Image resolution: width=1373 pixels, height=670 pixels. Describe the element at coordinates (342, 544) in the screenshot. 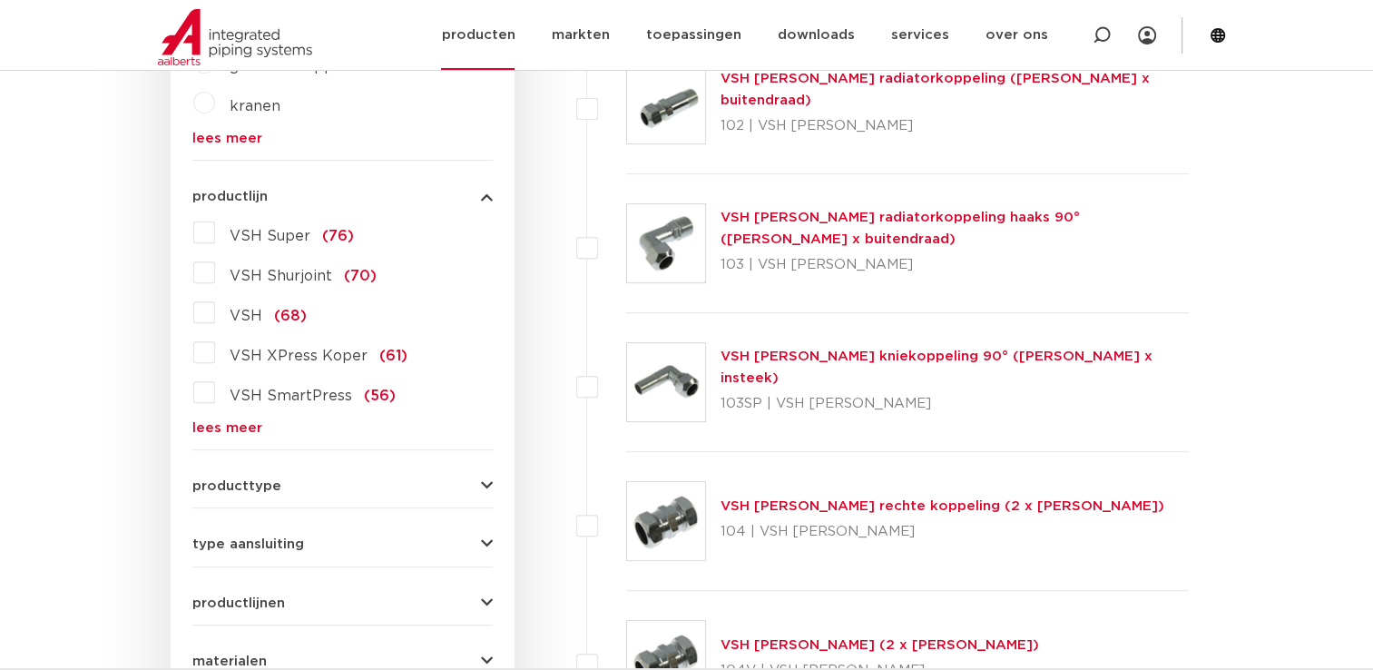

I see `button: type aansluiting` at that location.